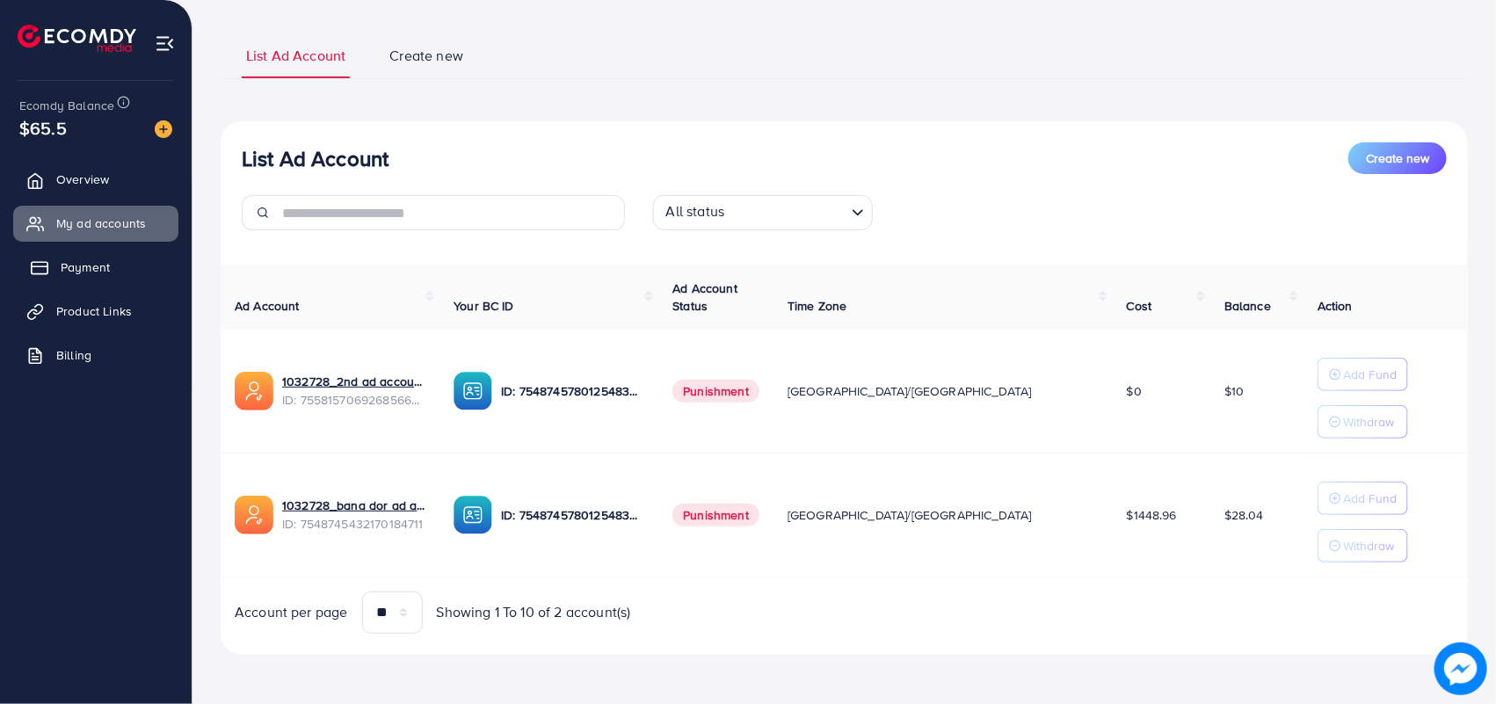 The height and width of the screenshot is (704, 1496). Describe the element at coordinates (353, 505) in the screenshot. I see `a: 1032728_bana dor ad account 1_1757579407255` at that location.